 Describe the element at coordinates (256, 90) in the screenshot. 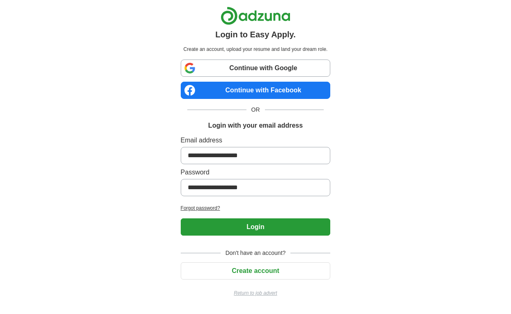

I see `a: Continue with Facebook` at that location.